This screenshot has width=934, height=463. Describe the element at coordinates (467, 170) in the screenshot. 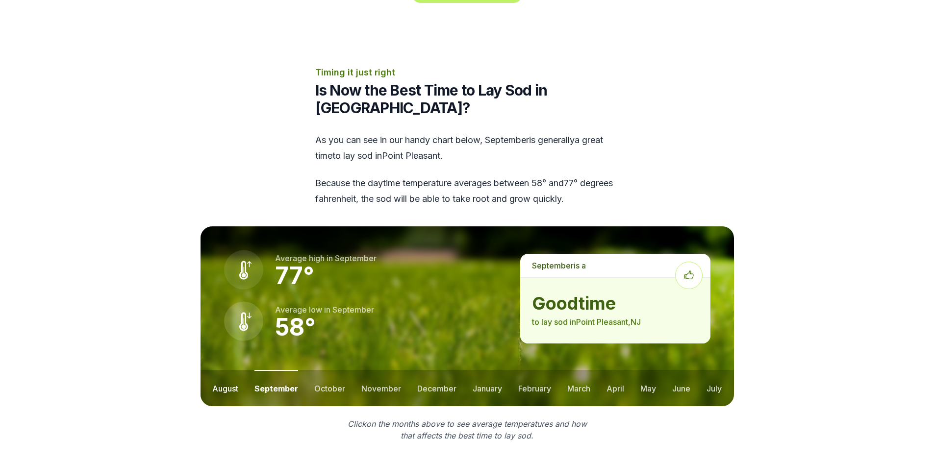

I see `div: As you can see in our handy chart below, is generally a great time to lay sod in Point Pleasant .` at that location.